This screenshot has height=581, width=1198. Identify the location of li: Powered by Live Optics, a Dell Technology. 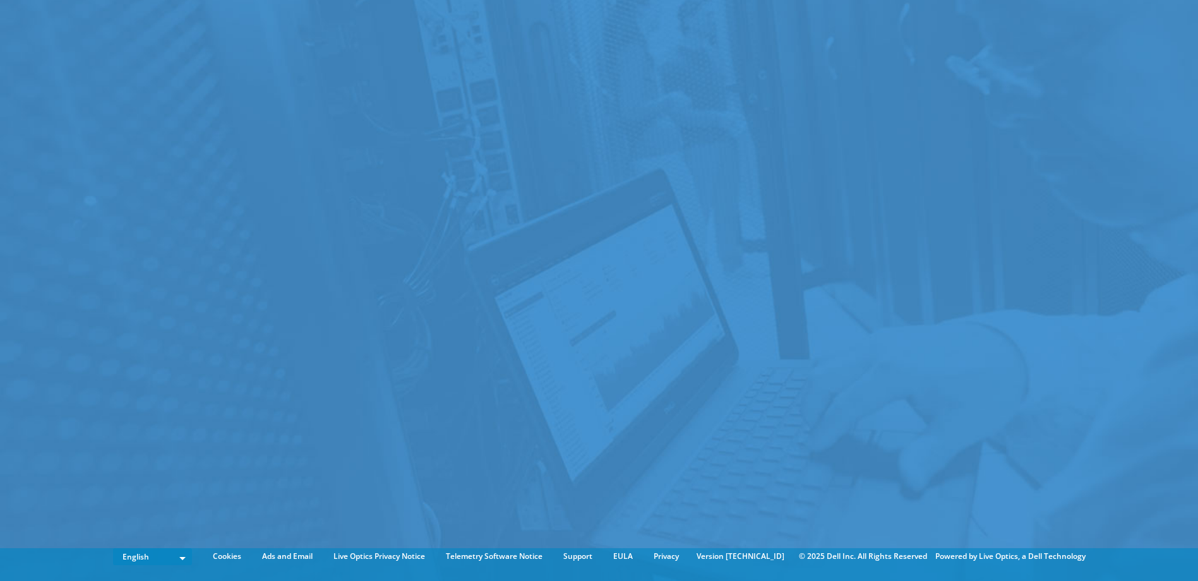
(1010, 556).